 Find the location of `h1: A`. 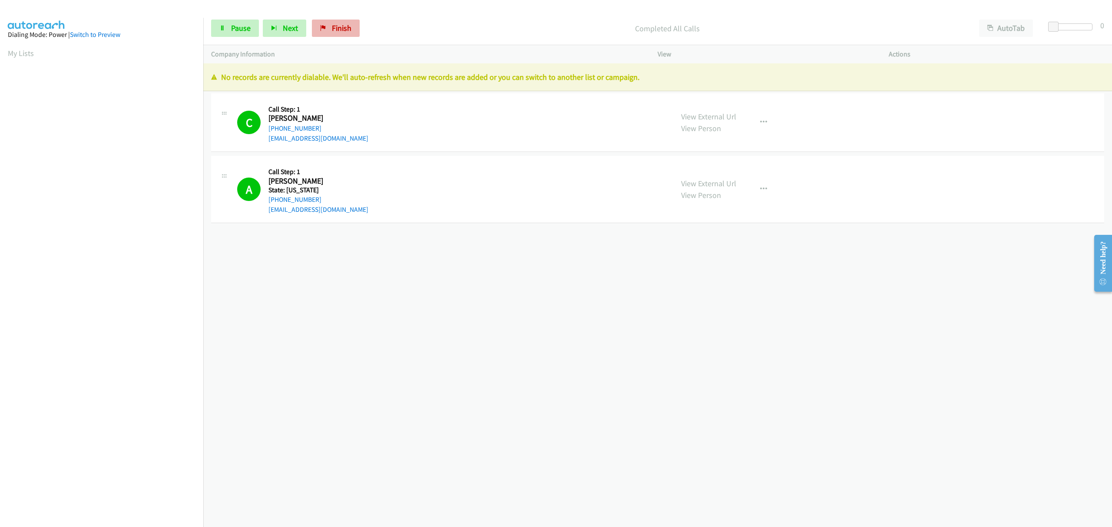

h1: A is located at coordinates (249, 189).